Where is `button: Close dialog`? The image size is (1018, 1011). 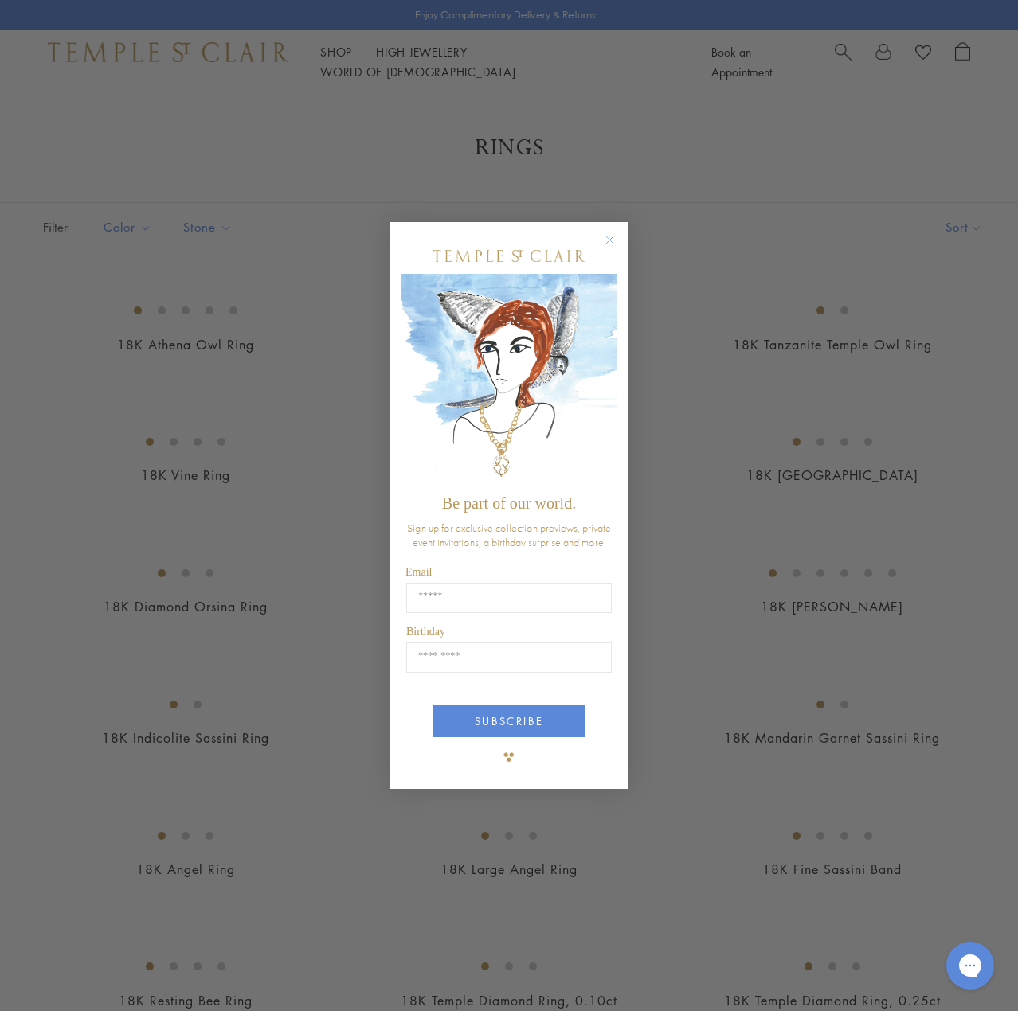
button: Close dialog is located at coordinates (617, 248).